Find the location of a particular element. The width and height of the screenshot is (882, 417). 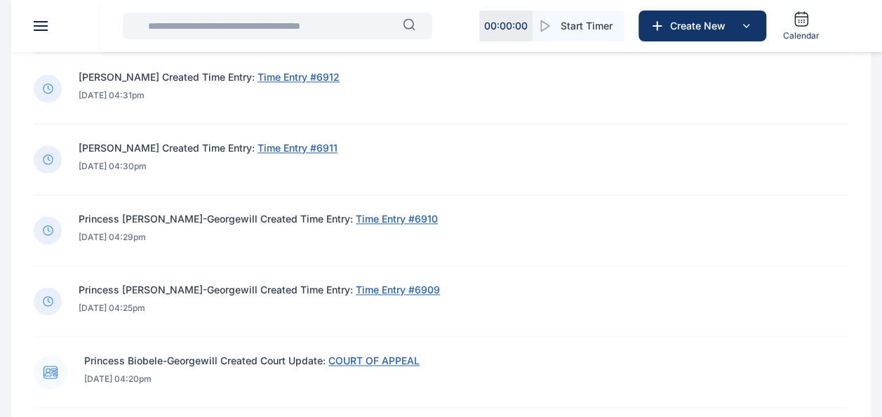

span: Start Timer is located at coordinates (587, 26).